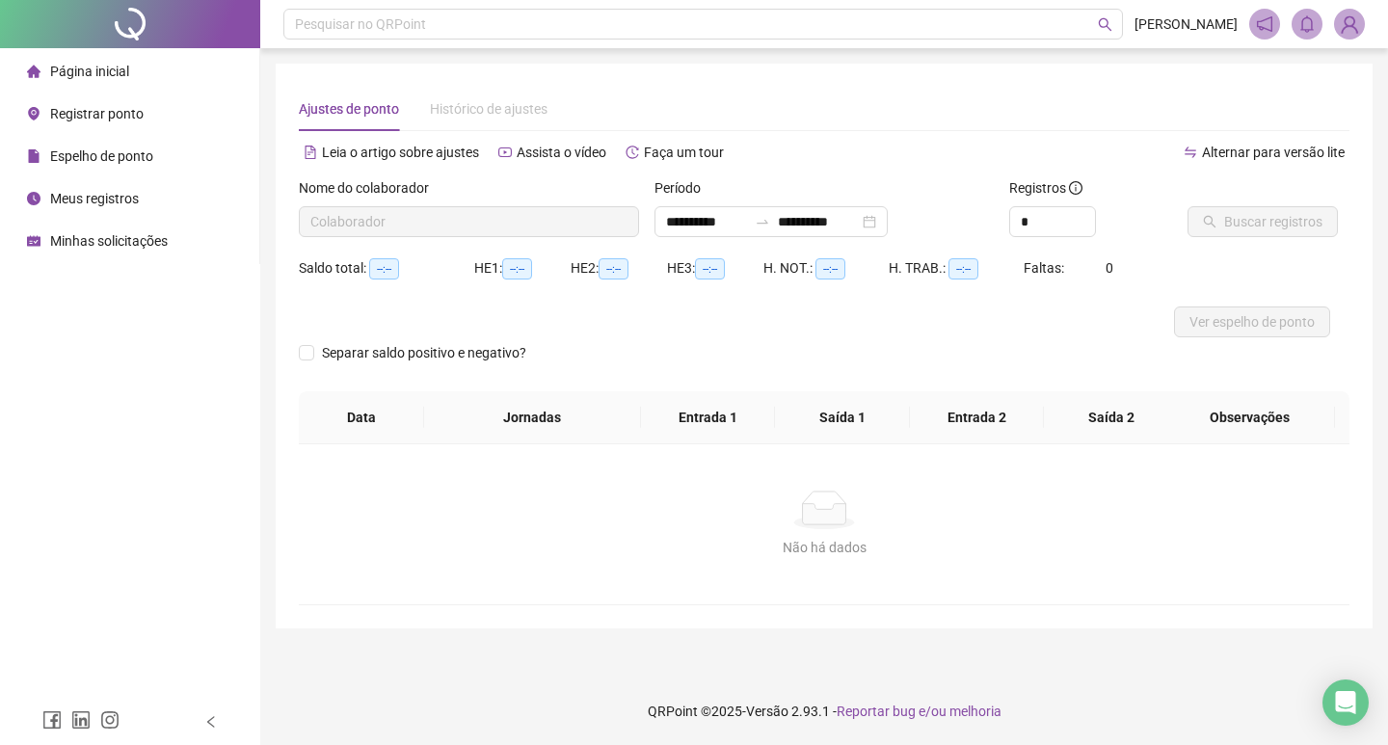 The height and width of the screenshot is (745, 1388). What do you see at coordinates (1349, 24) in the screenshot?
I see `img: 84422` at bounding box center [1349, 24].